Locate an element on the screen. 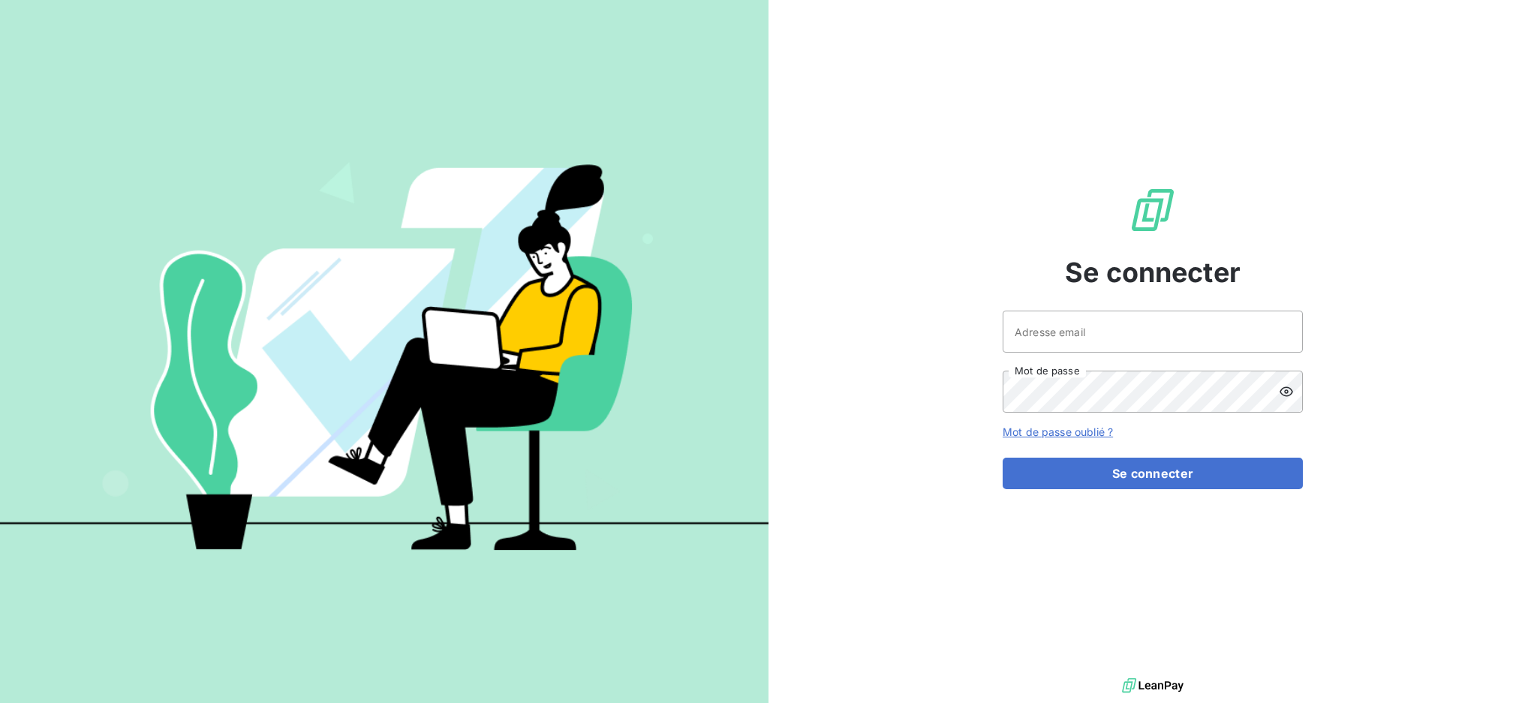  a: Mot de passe oublié ? is located at coordinates (1058, 432).